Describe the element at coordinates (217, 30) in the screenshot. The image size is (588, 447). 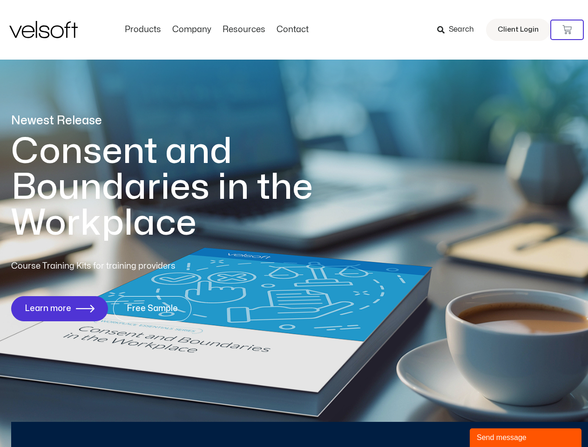
I see `nav: Menu` at that location.